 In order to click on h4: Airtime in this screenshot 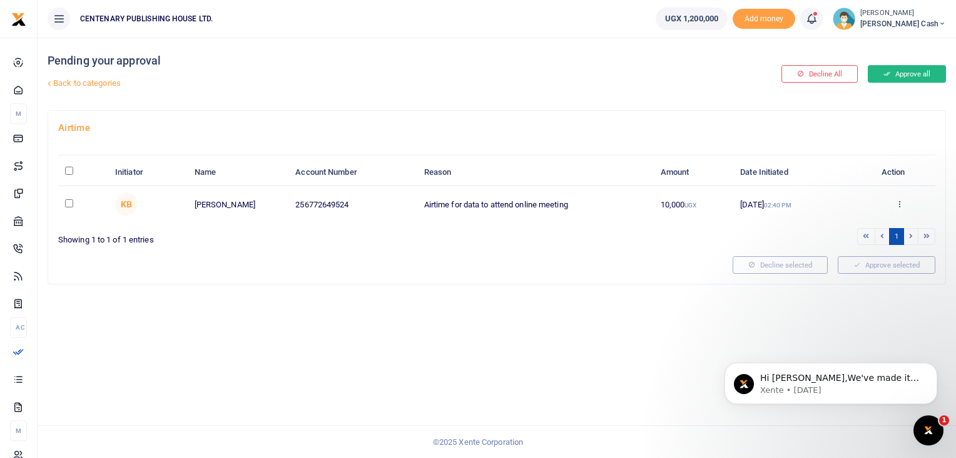, I will do `click(497, 128)`.